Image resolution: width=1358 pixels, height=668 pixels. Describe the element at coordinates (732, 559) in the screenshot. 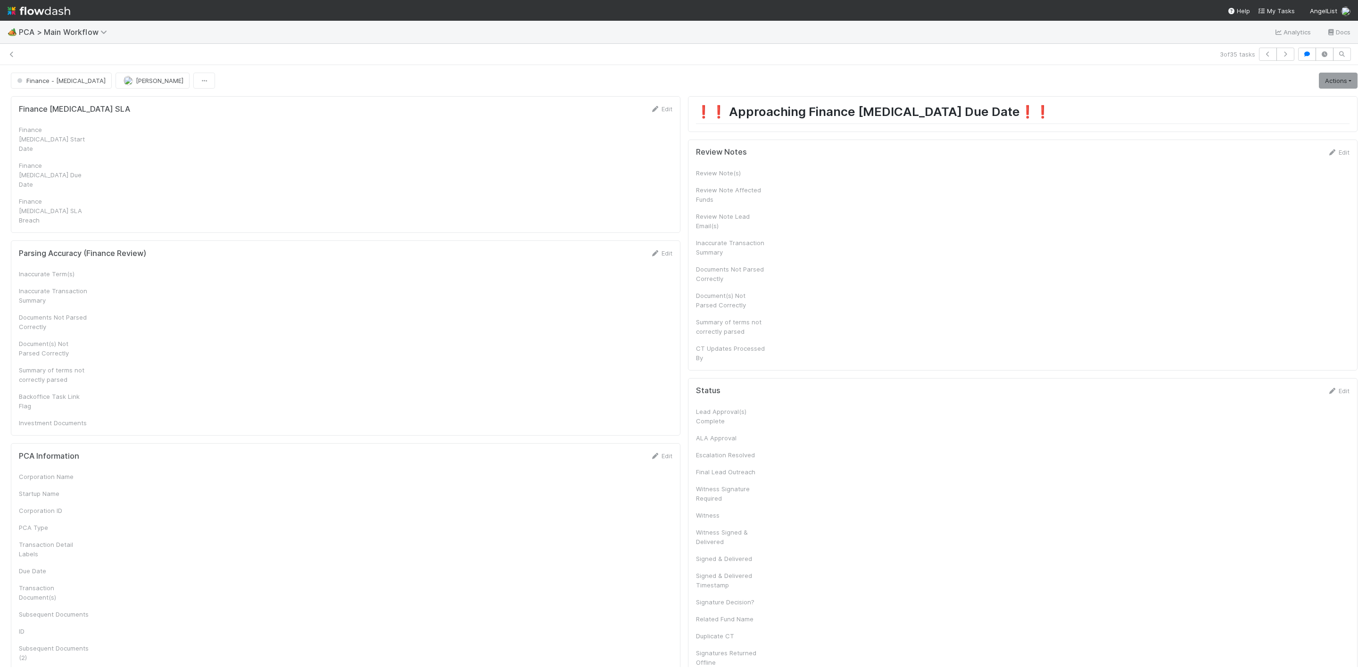

I see `div: Signed & Delivered` at that location.